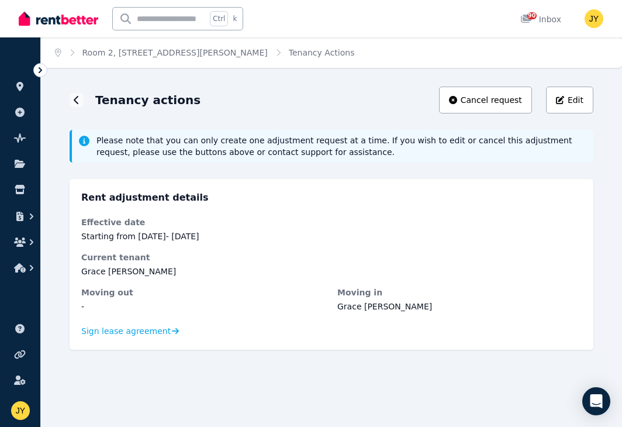  I want to click on span: Edit, so click(575, 100).